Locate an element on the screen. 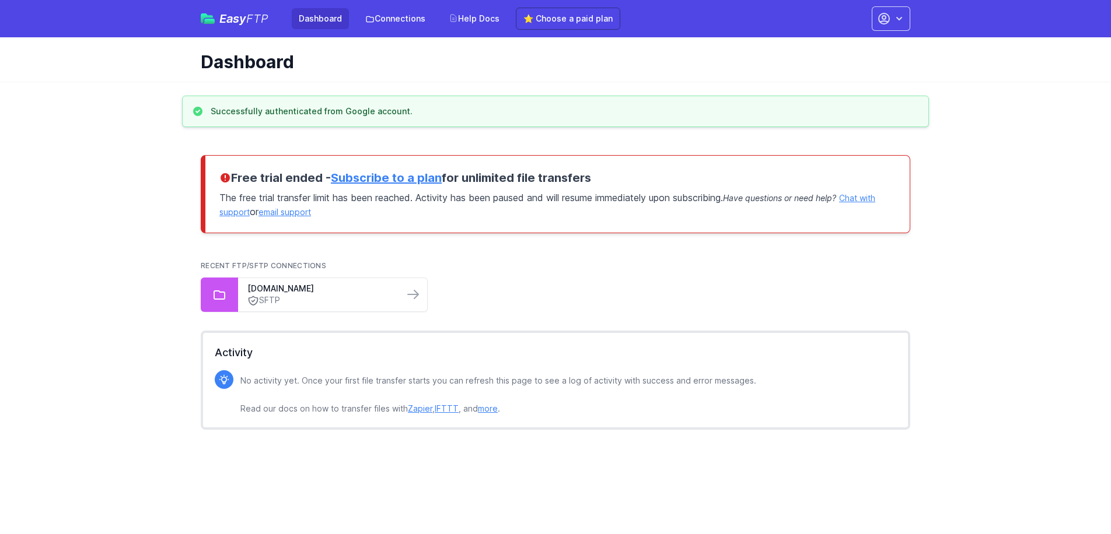  h2: Recent FTP/SFTP Connections is located at coordinates (555, 266).